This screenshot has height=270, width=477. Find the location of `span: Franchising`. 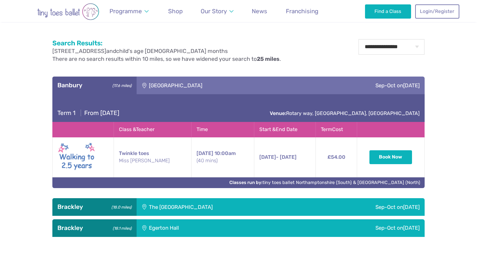

span: Franchising is located at coordinates (302, 11).